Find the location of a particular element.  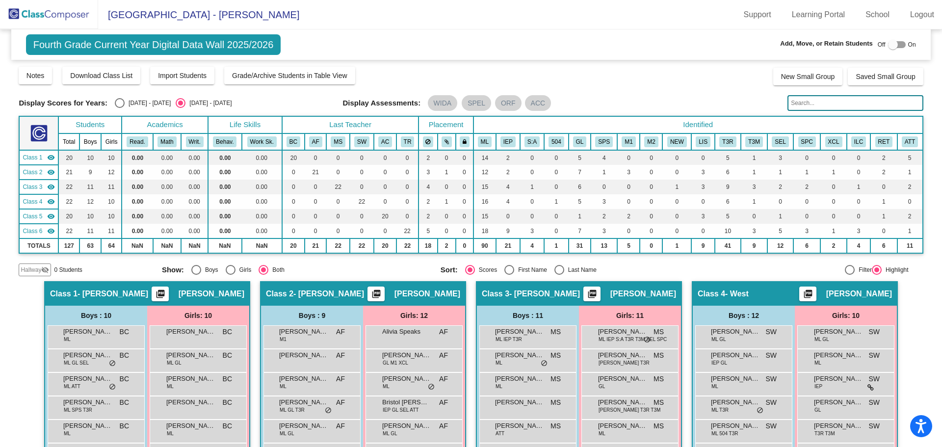

th: Bailey Cummings is located at coordinates (293, 142).